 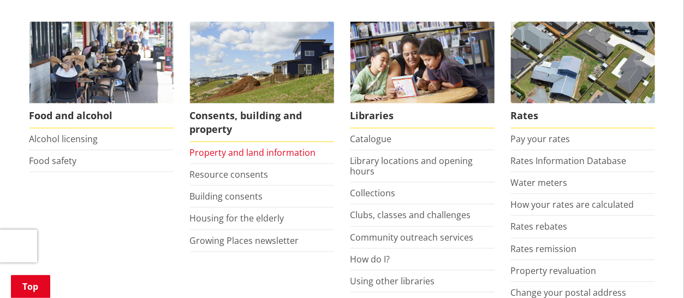 What do you see at coordinates (583, 62) in the screenshot?
I see `img: Rates-thumbnail` at bounding box center [583, 62].